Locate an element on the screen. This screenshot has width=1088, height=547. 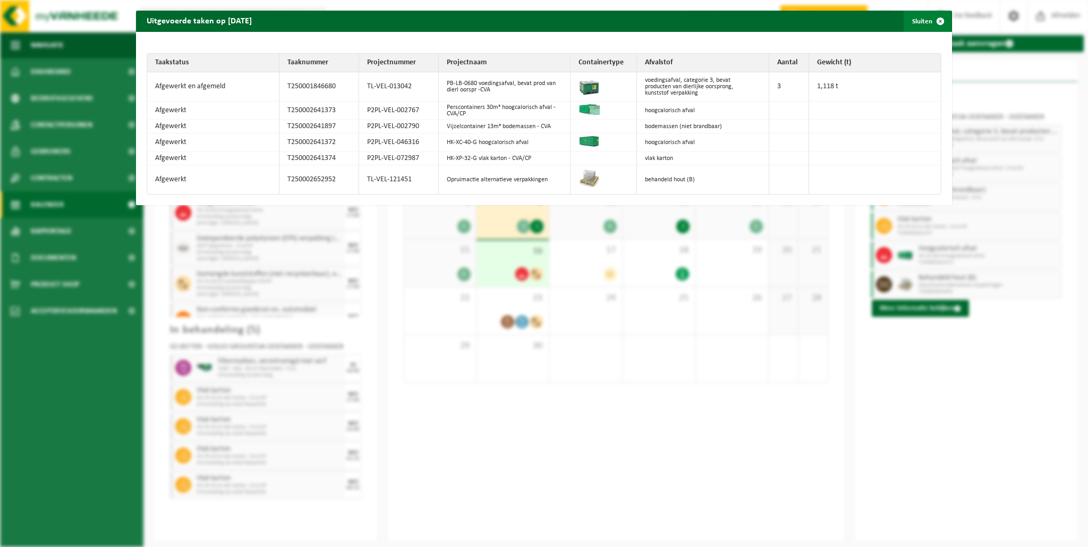
td: bodemassen (niet brandbaar) is located at coordinates (703, 126).